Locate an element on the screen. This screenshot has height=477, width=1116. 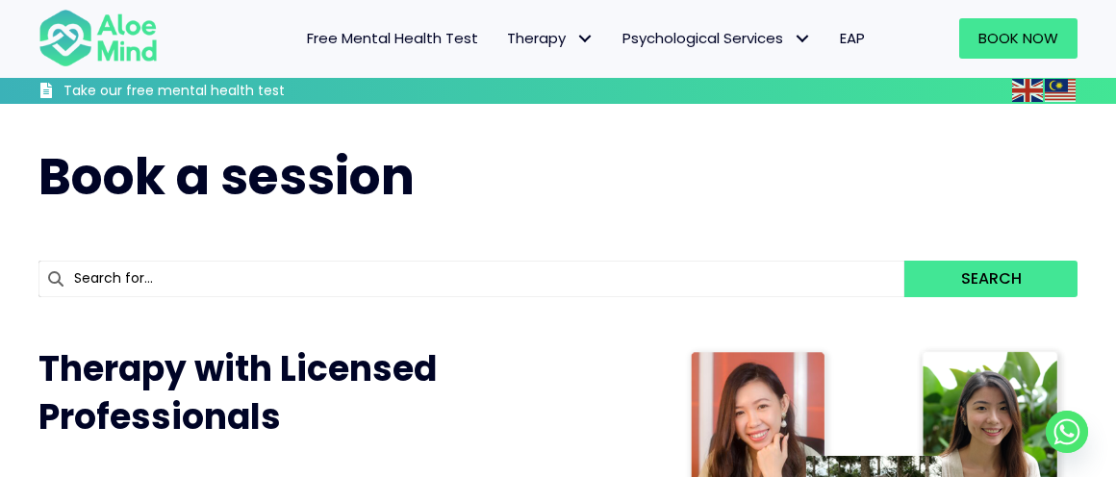
img: Aloe mind Logo is located at coordinates (98, 38).